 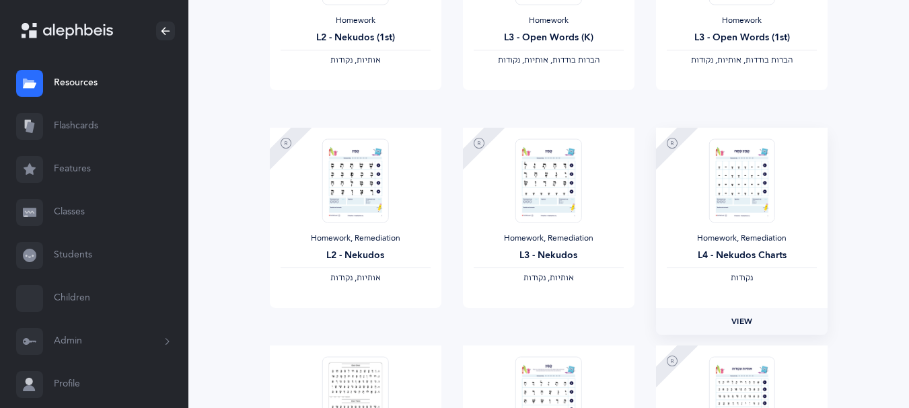 I want to click on div: L2 - Nekudos (1st), so click(x=355, y=38).